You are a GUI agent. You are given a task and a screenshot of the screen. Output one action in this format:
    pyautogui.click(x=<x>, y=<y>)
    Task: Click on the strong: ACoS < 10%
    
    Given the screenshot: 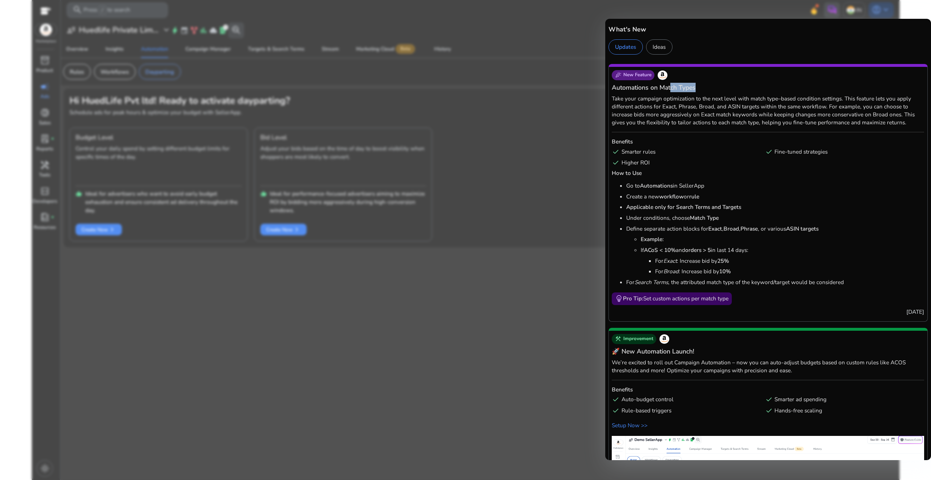 What is the action you would take?
    pyautogui.click(x=660, y=250)
    